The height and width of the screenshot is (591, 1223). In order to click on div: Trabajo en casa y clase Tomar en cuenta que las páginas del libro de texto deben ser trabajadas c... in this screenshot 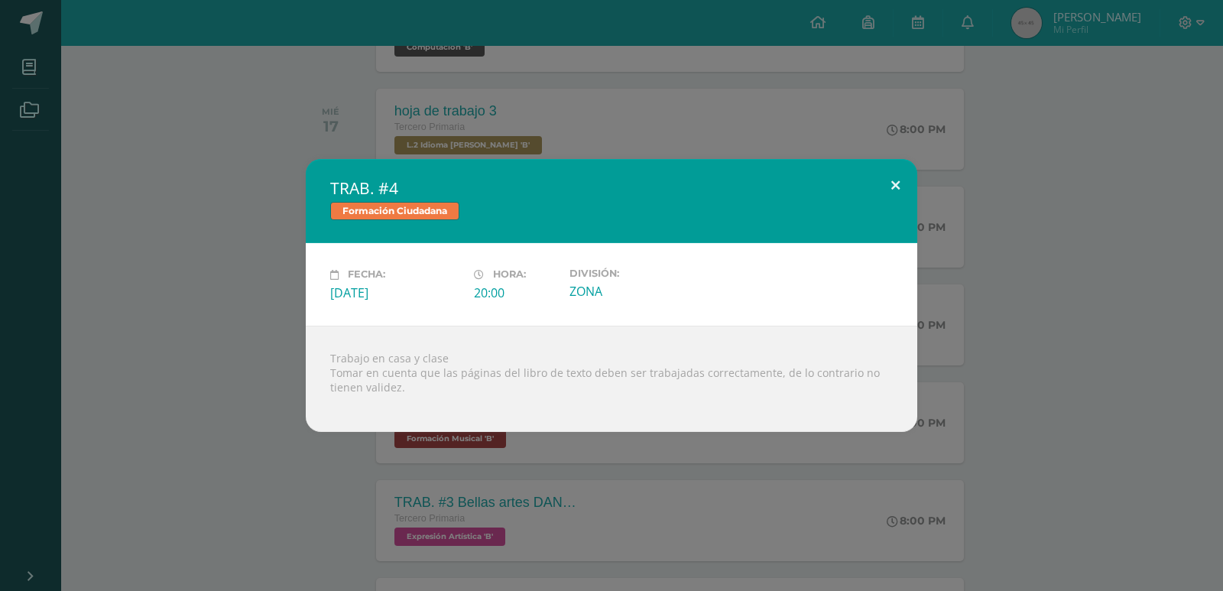, I will do `click(612, 378)`.